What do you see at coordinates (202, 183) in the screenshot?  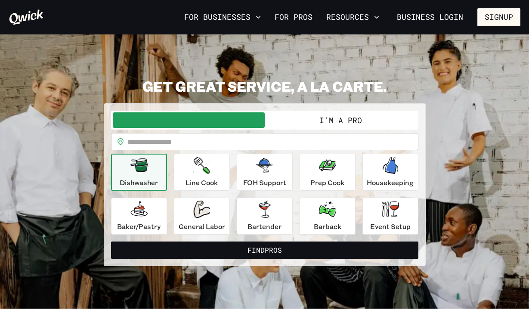 I see `p: Line Cook` at bounding box center [202, 183].